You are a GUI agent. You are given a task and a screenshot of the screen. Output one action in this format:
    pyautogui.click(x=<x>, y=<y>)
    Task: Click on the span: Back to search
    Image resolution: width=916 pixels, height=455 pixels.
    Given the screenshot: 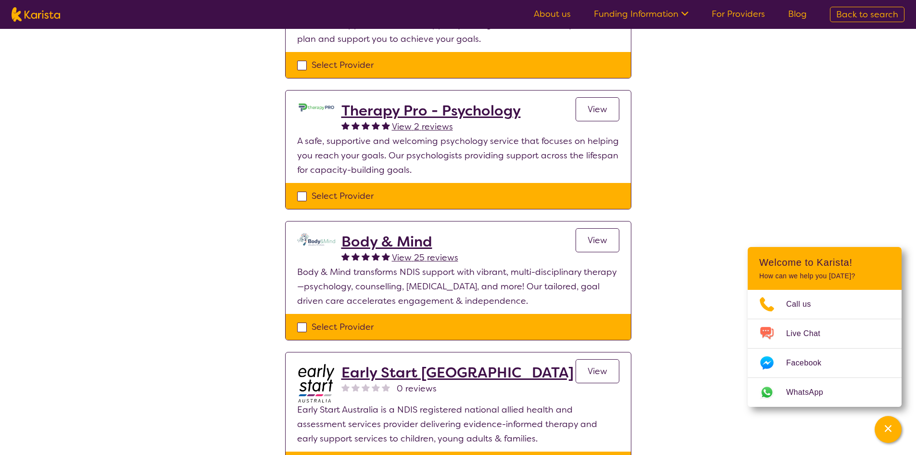 What is the action you would take?
    pyautogui.click(x=867, y=14)
    